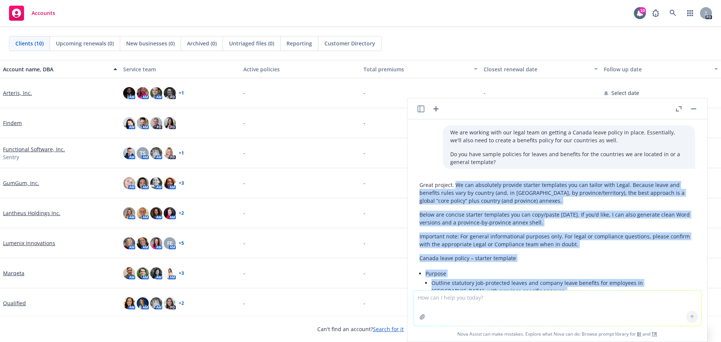 This screenshot has width=721, height=342. What do you see at coordinates (537, 69) in the screenshot?
I see `div: Closest renewal date` at bounding box center [537, 69].